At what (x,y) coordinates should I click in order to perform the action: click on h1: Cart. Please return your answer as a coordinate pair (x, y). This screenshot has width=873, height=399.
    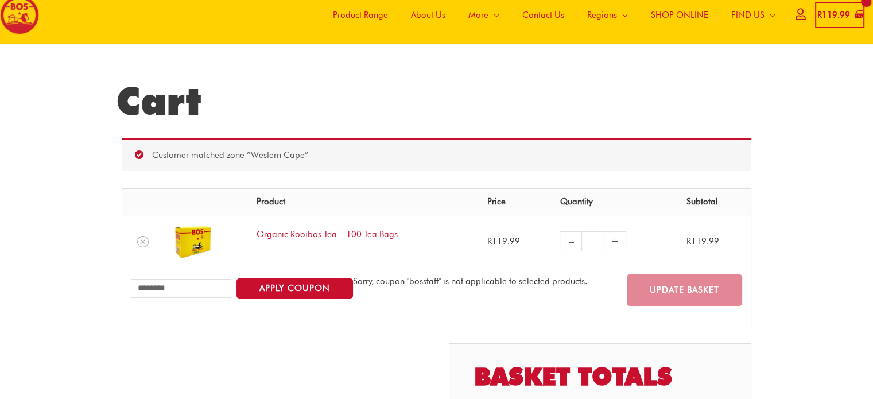
    Looking at the image, I should click on (436, 101).